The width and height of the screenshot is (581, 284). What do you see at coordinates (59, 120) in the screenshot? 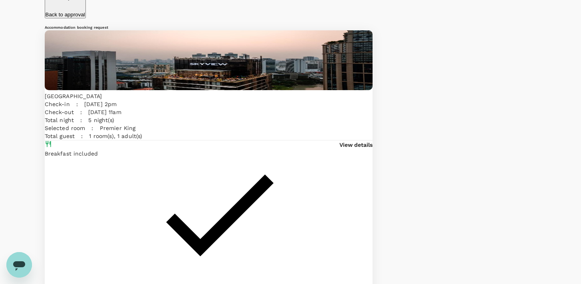
I see `span: Total night` at bounding box center [59, 120].